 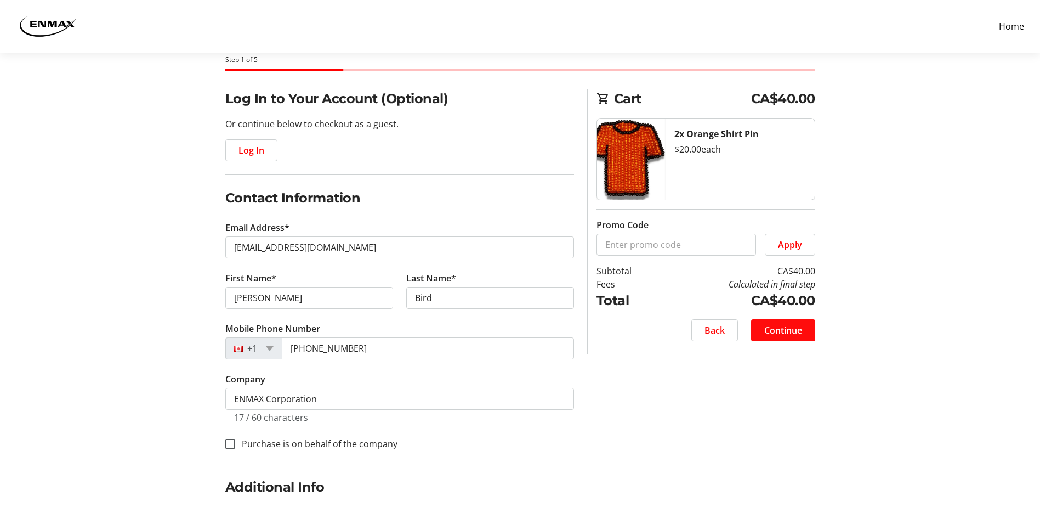 What do you see at coordinates (245, 379) in the screenshot?
I see `label: Company` at bounding box center [245, 379].